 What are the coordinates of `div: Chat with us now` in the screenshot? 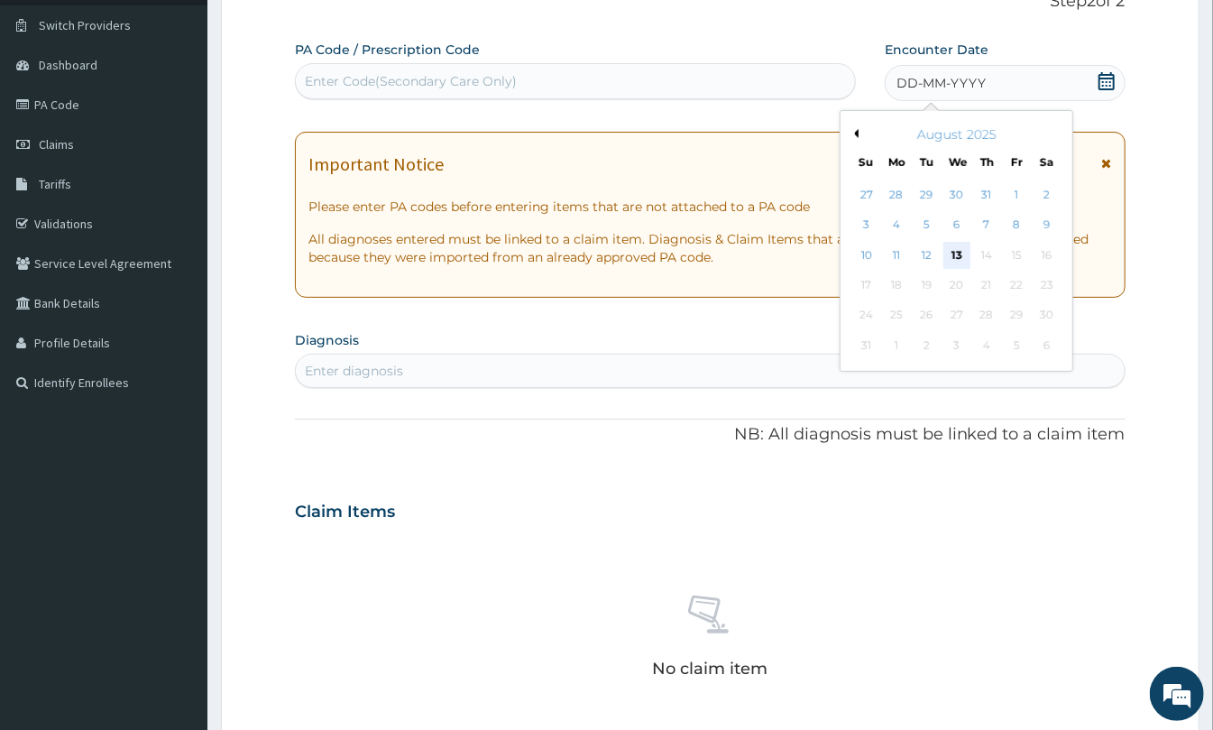 It's located at (198, 113).